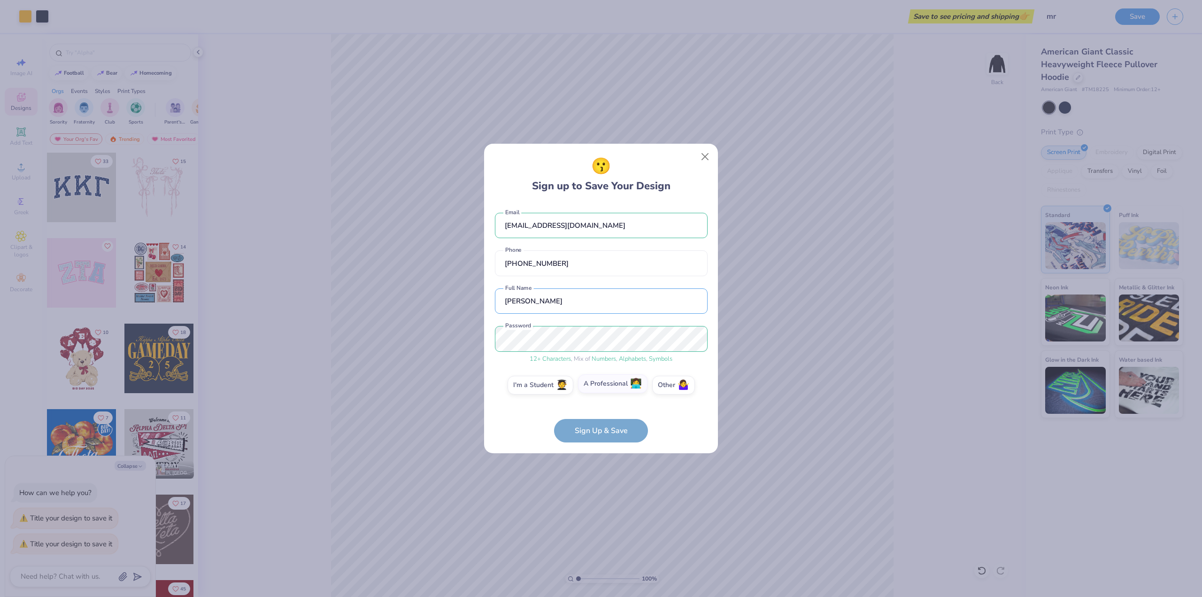 This screenshot has height=597, width=1202. I want to click on label: A Professional, so click(613, 384).